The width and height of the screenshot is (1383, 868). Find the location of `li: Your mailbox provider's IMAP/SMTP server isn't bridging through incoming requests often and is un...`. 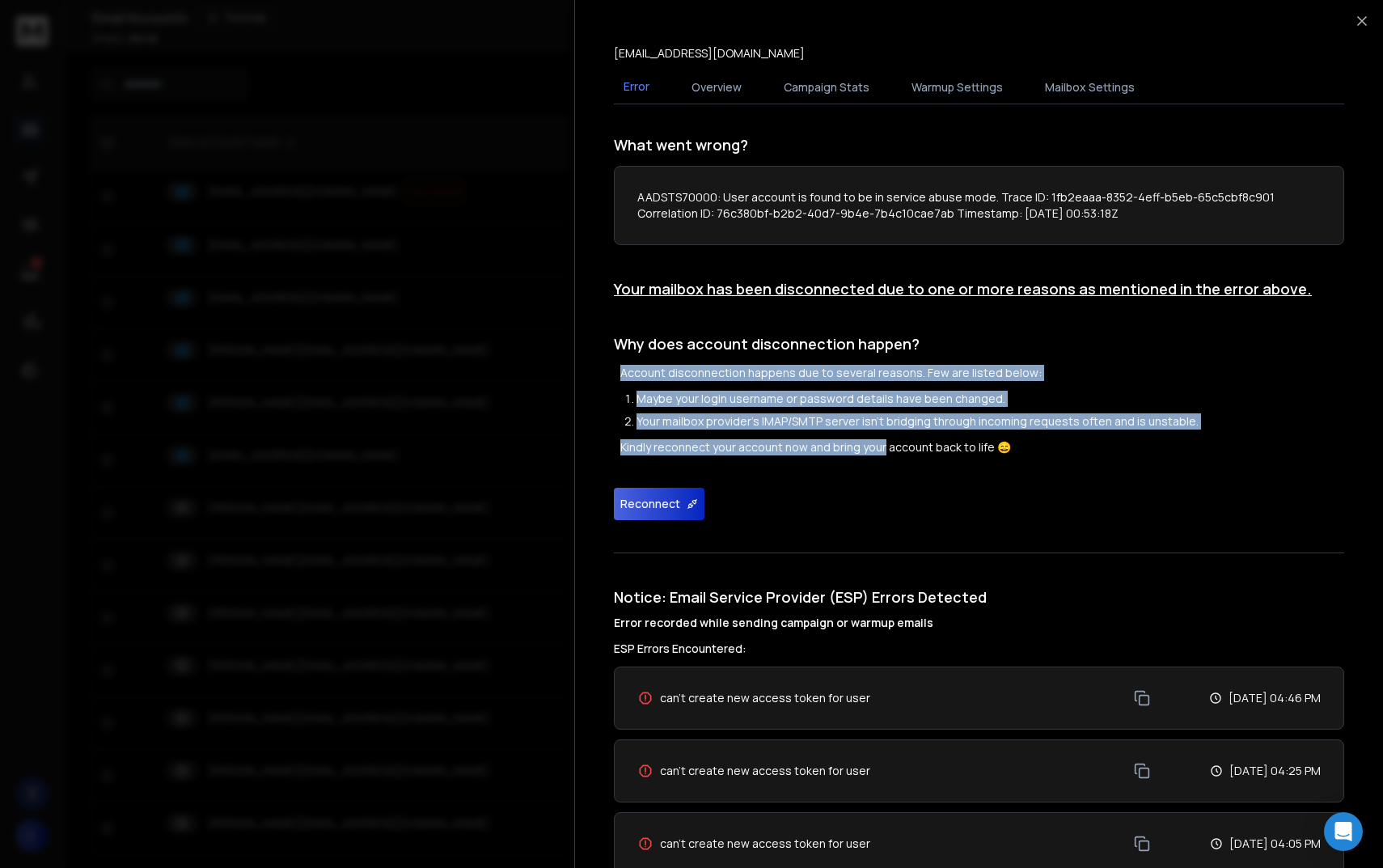

li: Your mailbox provider's IMAP/SMTP server isn't bridging through incoming requests often and is un... is located at coordinates (990, 422).